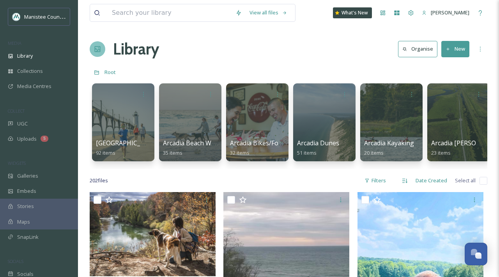  What do you see at coordinates (268, 12) in the screenshot?
I see `div: View all files` at bounding box center [268, 12].